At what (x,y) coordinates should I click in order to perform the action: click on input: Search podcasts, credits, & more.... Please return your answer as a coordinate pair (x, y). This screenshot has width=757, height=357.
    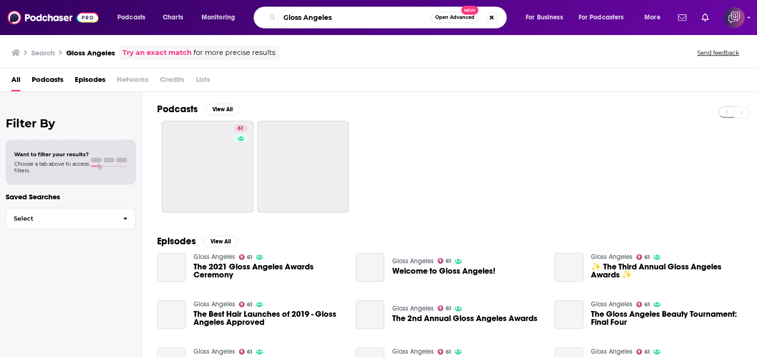
    Looking at the image, I should click on (355, 18).